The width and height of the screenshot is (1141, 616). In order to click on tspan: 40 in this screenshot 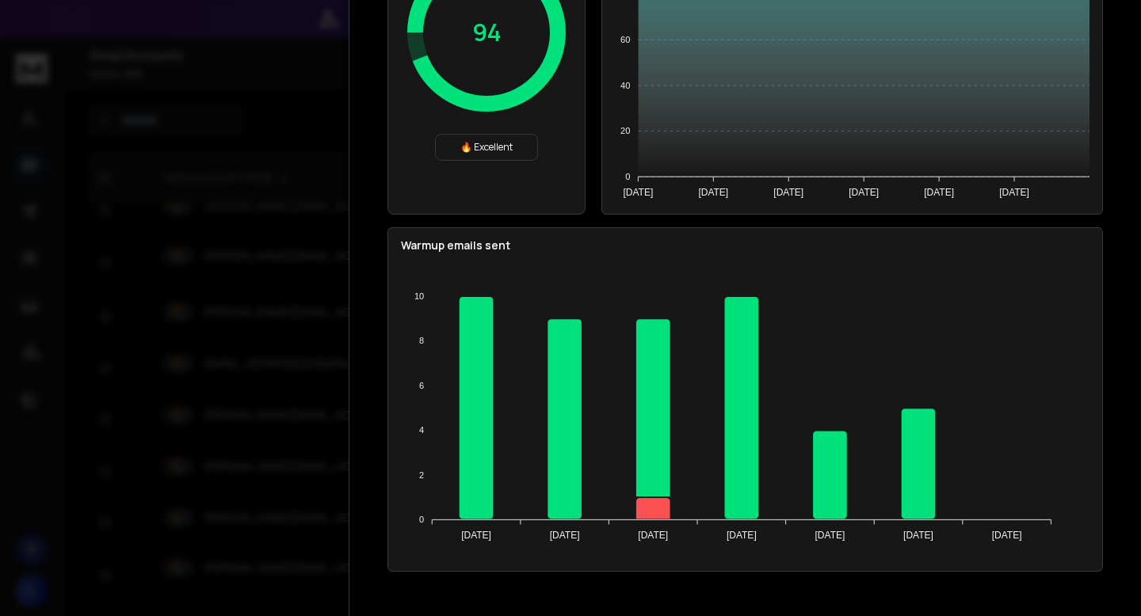, I will do `click(625, 86)`.